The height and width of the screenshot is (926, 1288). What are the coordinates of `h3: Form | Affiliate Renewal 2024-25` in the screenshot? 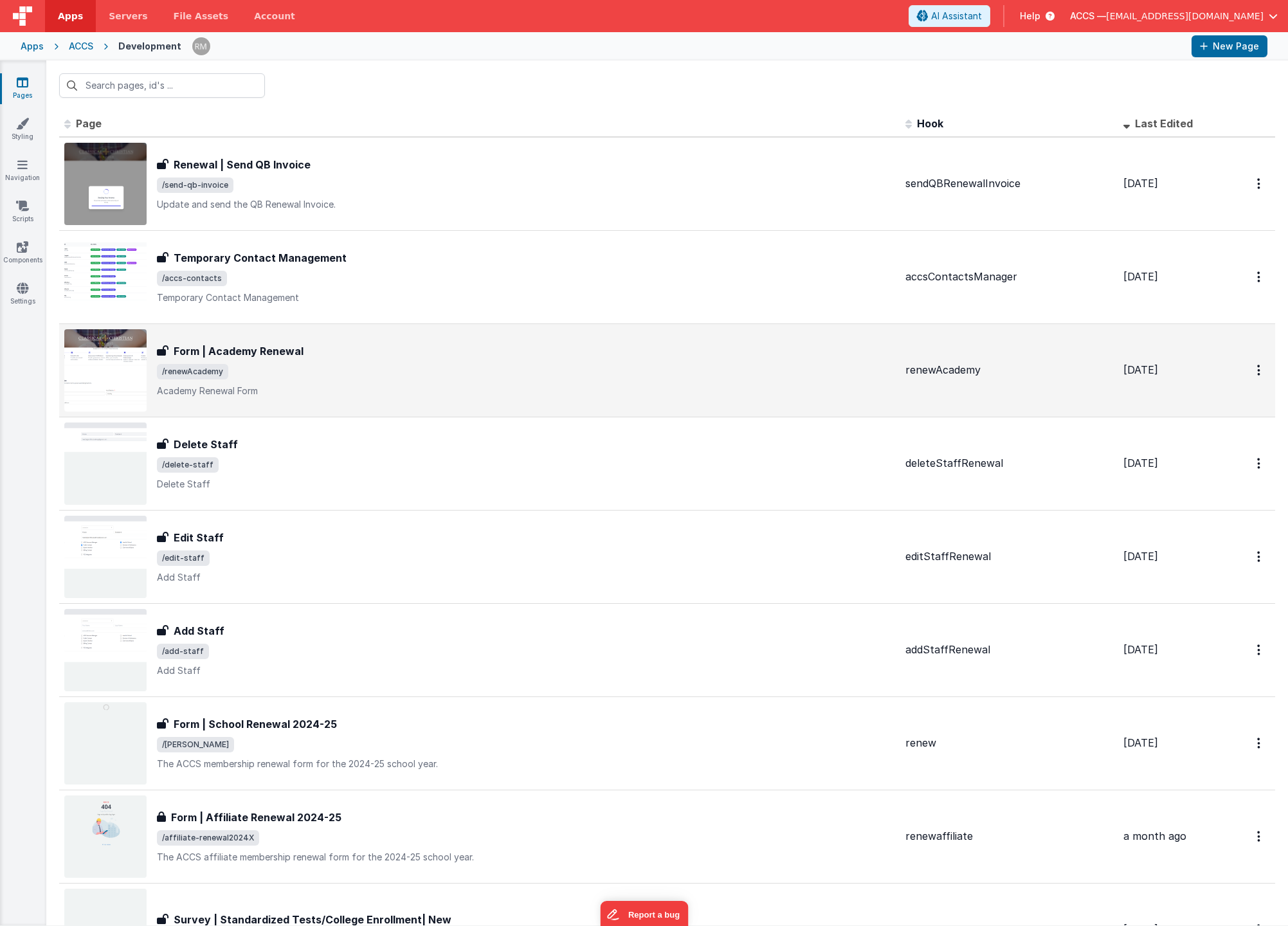 It's located at (256, 817).